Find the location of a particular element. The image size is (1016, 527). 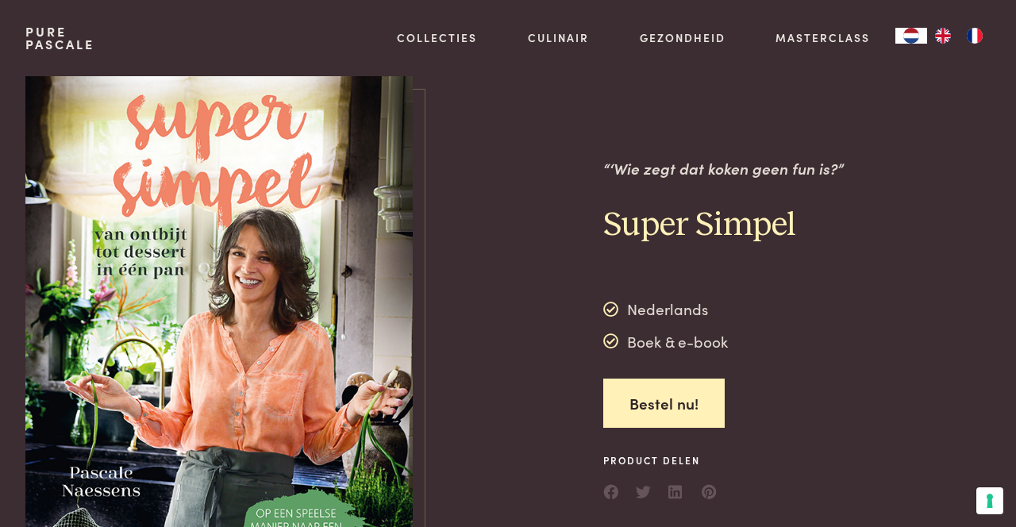

a: Bestel nu! is located at coordinates (663, 403).